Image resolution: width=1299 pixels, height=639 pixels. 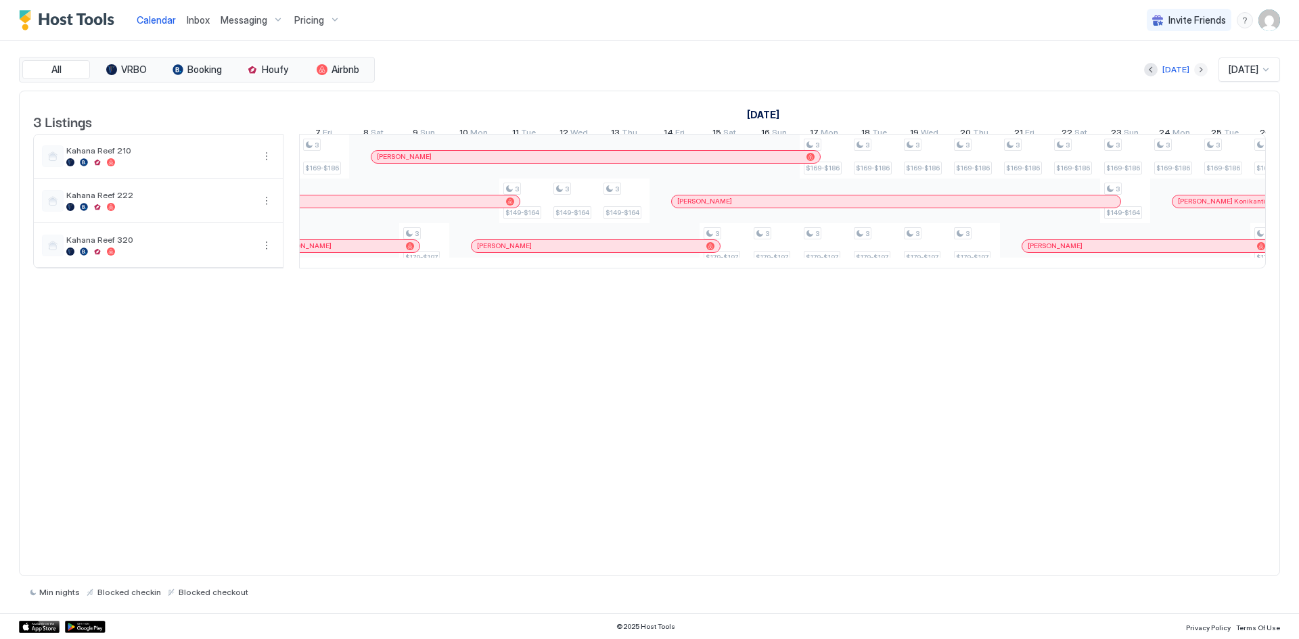 I want to click on a: November 18, 2025, so click(x=874, y=134).